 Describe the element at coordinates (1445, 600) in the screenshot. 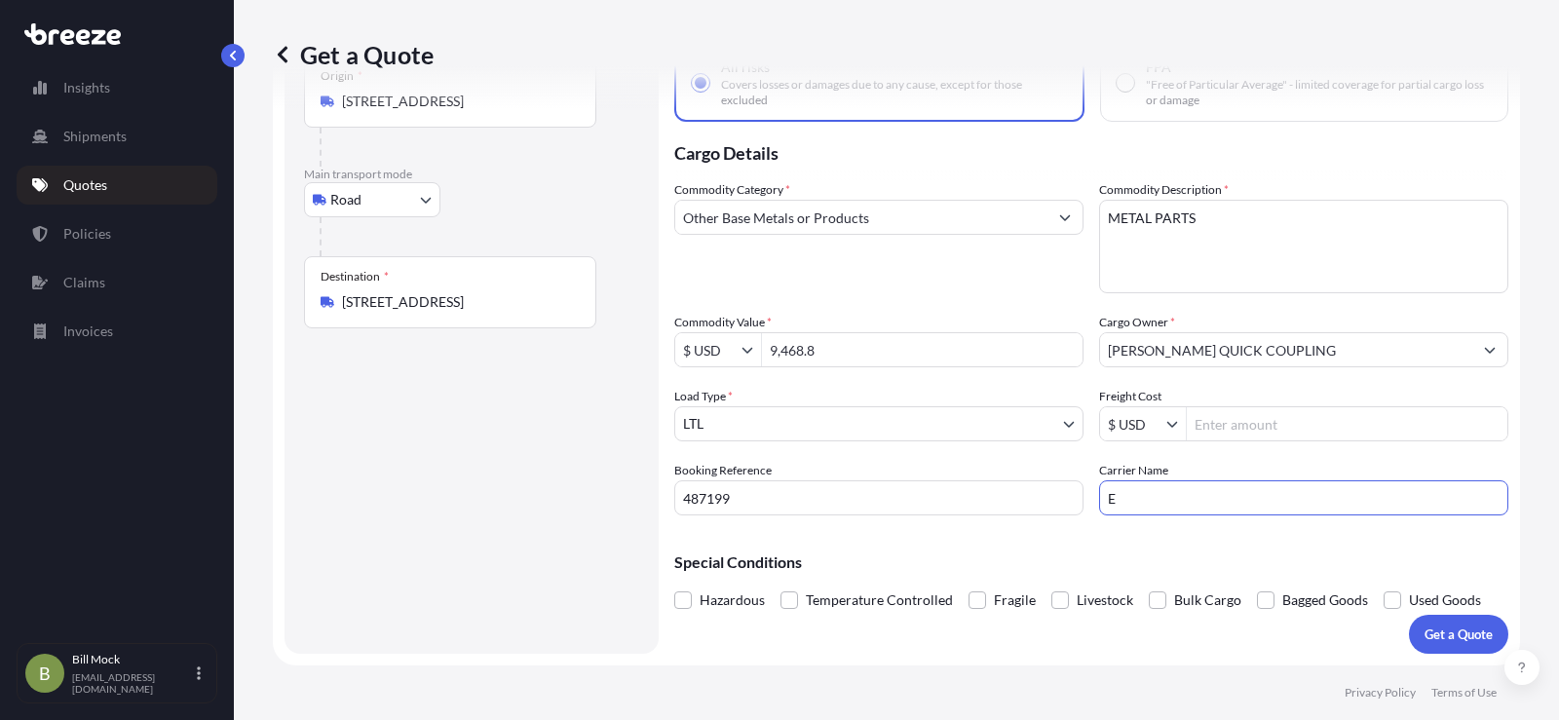

I see `span: Used Goods` at that location.